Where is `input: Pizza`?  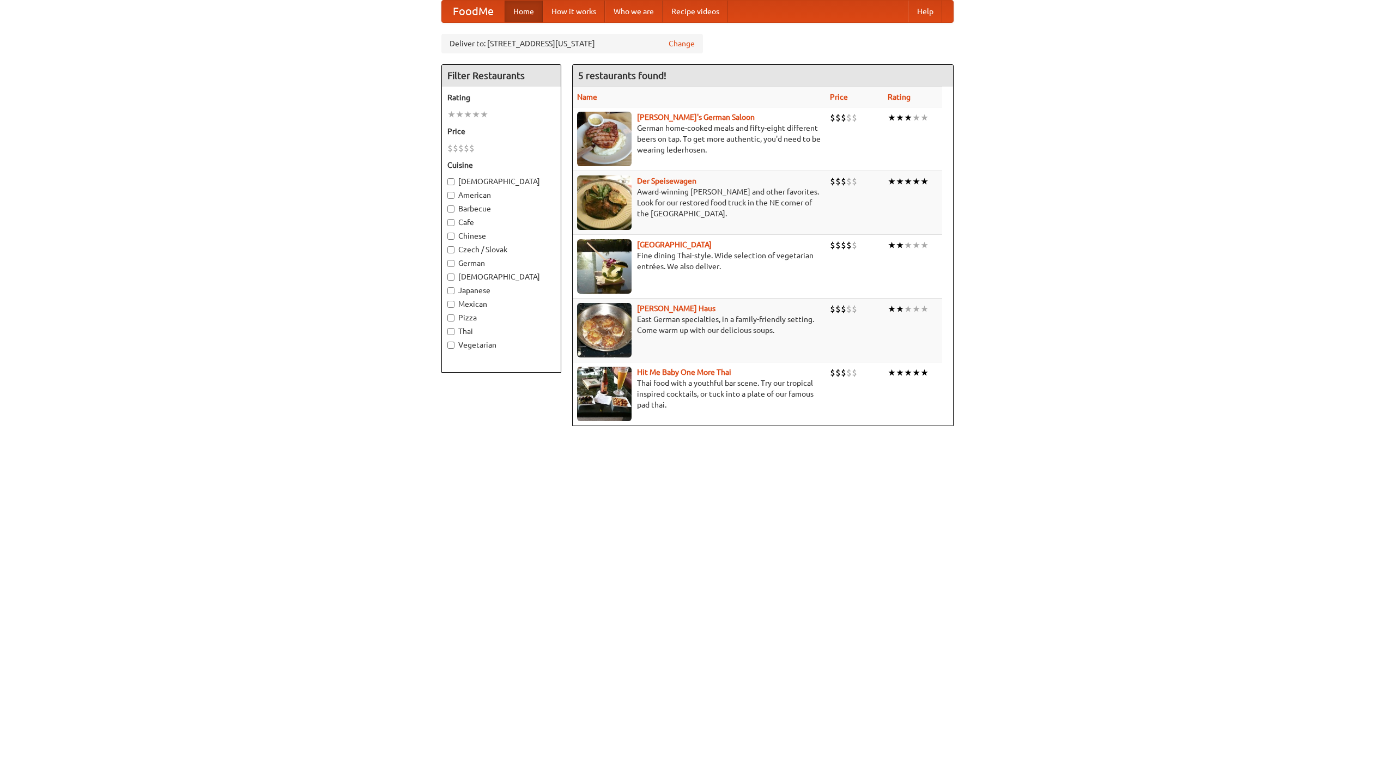
input: Pizza is located at coordinates (451, 318).